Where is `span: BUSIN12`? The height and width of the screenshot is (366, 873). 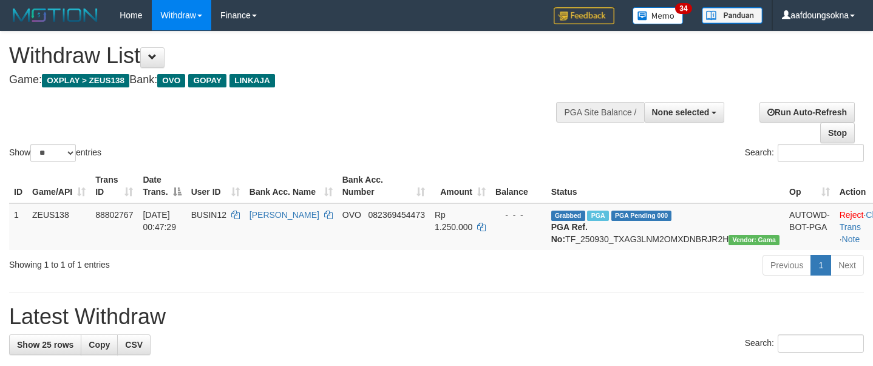
span: BUSIN12 is located at coordinates (209, 215).